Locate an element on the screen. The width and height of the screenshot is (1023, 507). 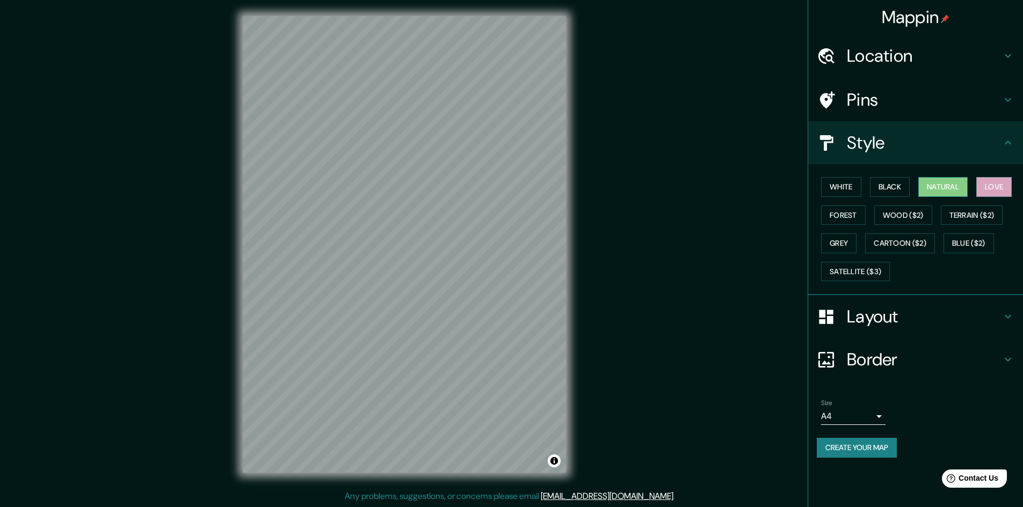
canvas: Map is located at coordinates (404, 244).